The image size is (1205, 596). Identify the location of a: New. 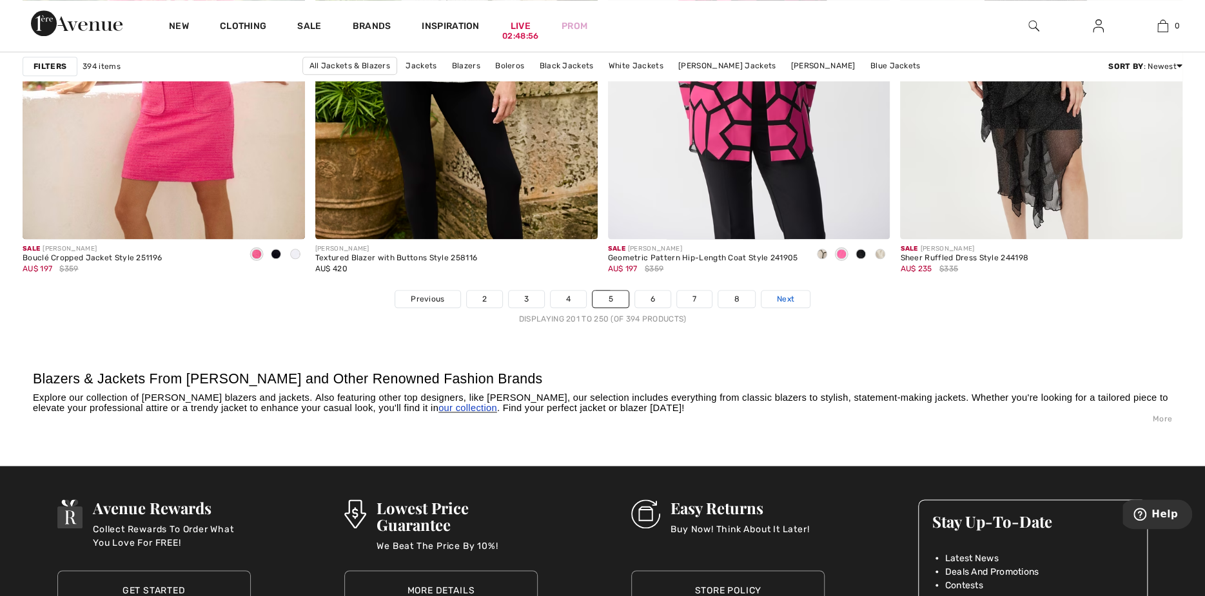
(179, 27).